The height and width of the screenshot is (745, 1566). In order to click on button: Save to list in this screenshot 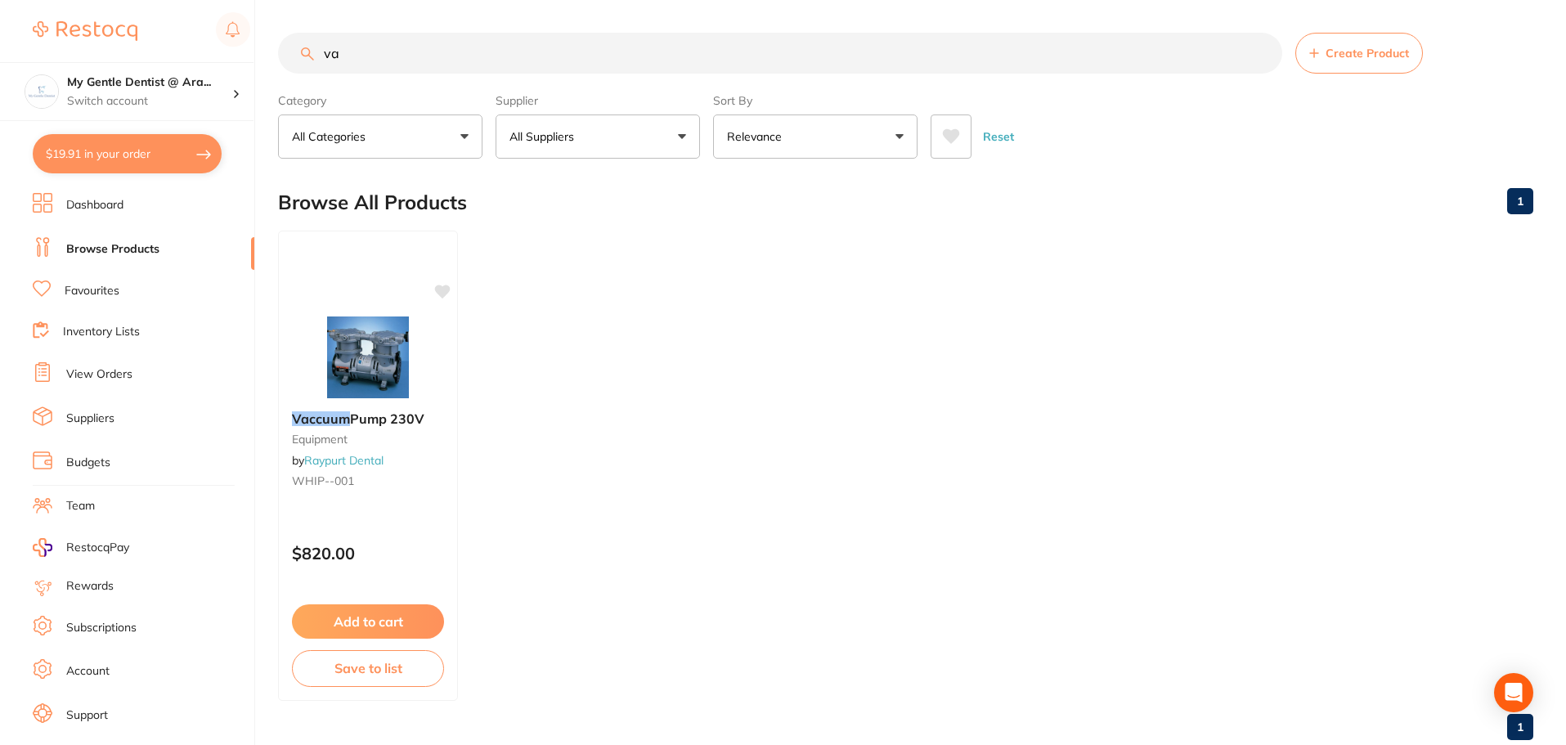, I will do `click(368, 668)`.